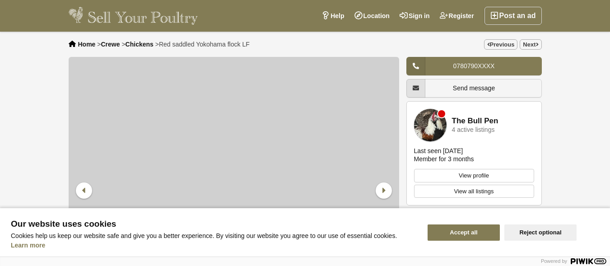  What do you see at coordinates (110, 44) in the screenshot?
I see `span: Crewe` at bounding box center [110, 44].